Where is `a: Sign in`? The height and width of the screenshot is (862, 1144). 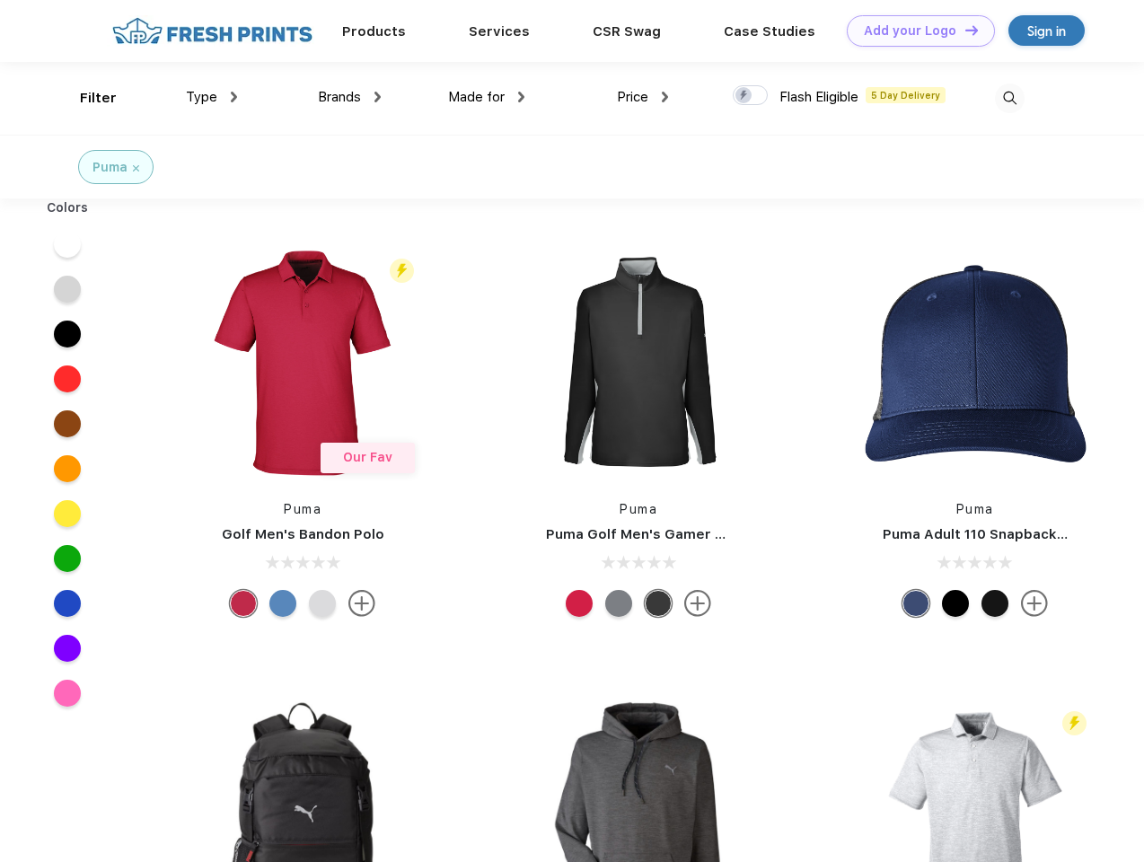 a: Sign in is located at coordinates (1046, 31).